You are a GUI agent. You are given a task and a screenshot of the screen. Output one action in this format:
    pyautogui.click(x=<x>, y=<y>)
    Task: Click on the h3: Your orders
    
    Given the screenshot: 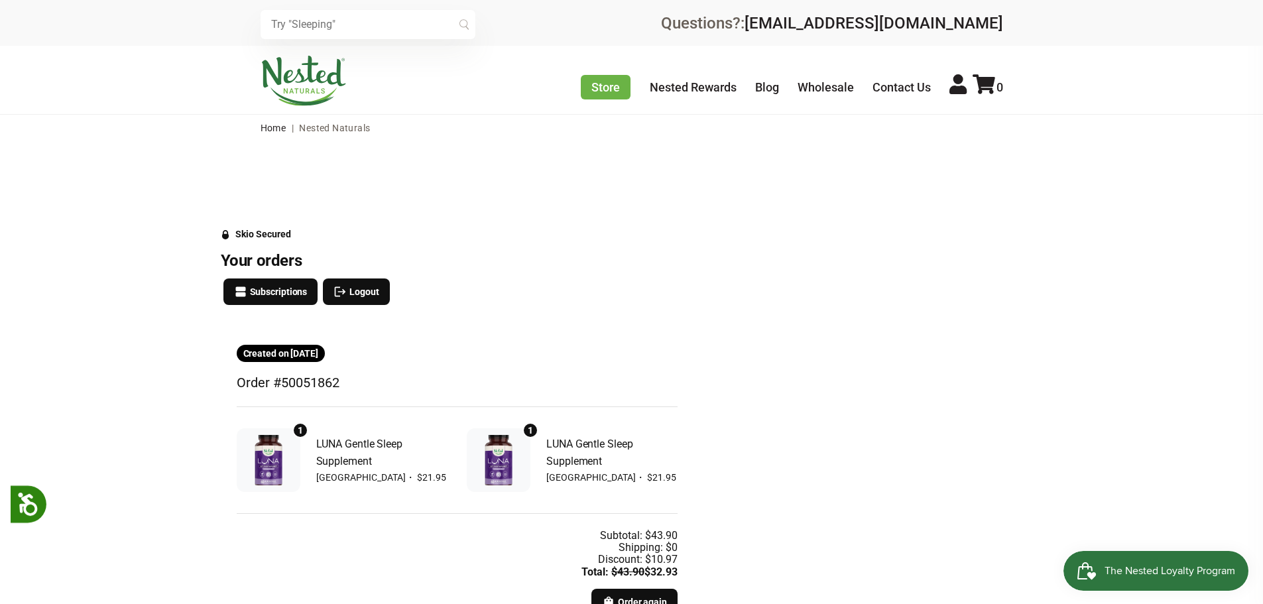 What is the action you would take?
    pyautogui.click(x=457, y=260)
    